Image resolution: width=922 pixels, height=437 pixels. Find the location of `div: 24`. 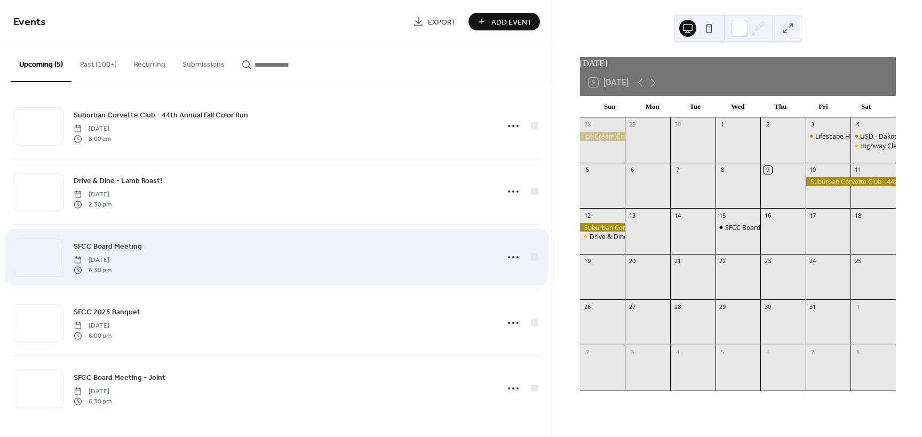

div: 24 is located at coordinates (813, 261).